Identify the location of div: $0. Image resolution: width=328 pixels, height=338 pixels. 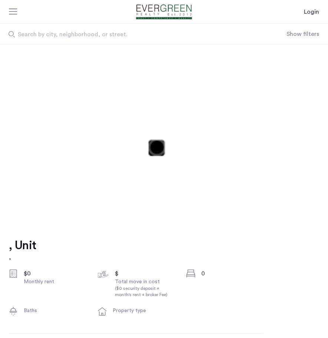
(55, 274).